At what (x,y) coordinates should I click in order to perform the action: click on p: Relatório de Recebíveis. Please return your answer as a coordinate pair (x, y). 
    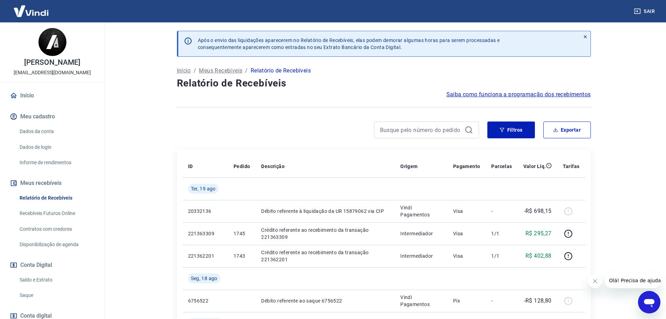
    Looking at the image, I should click on (281, 71).